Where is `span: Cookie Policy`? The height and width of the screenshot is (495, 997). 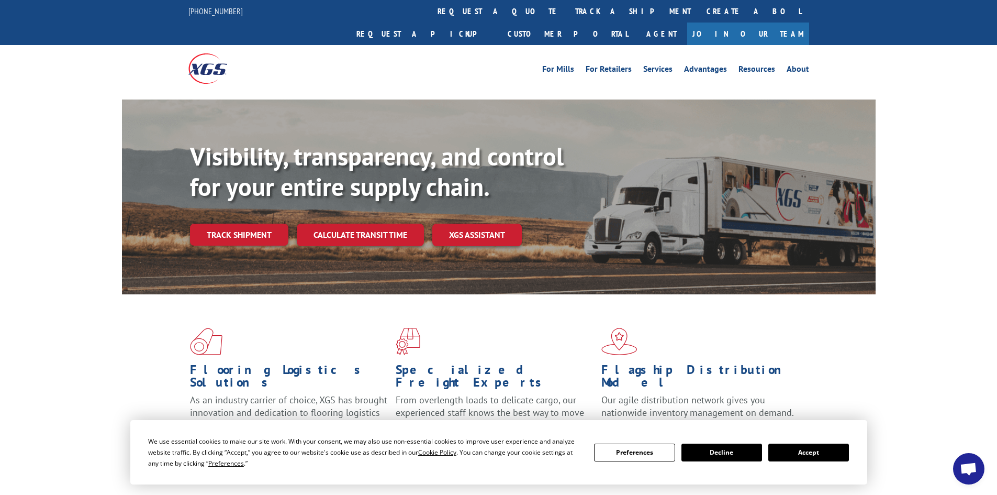 span: Cookie Policy is located at coordinates (437, 452).